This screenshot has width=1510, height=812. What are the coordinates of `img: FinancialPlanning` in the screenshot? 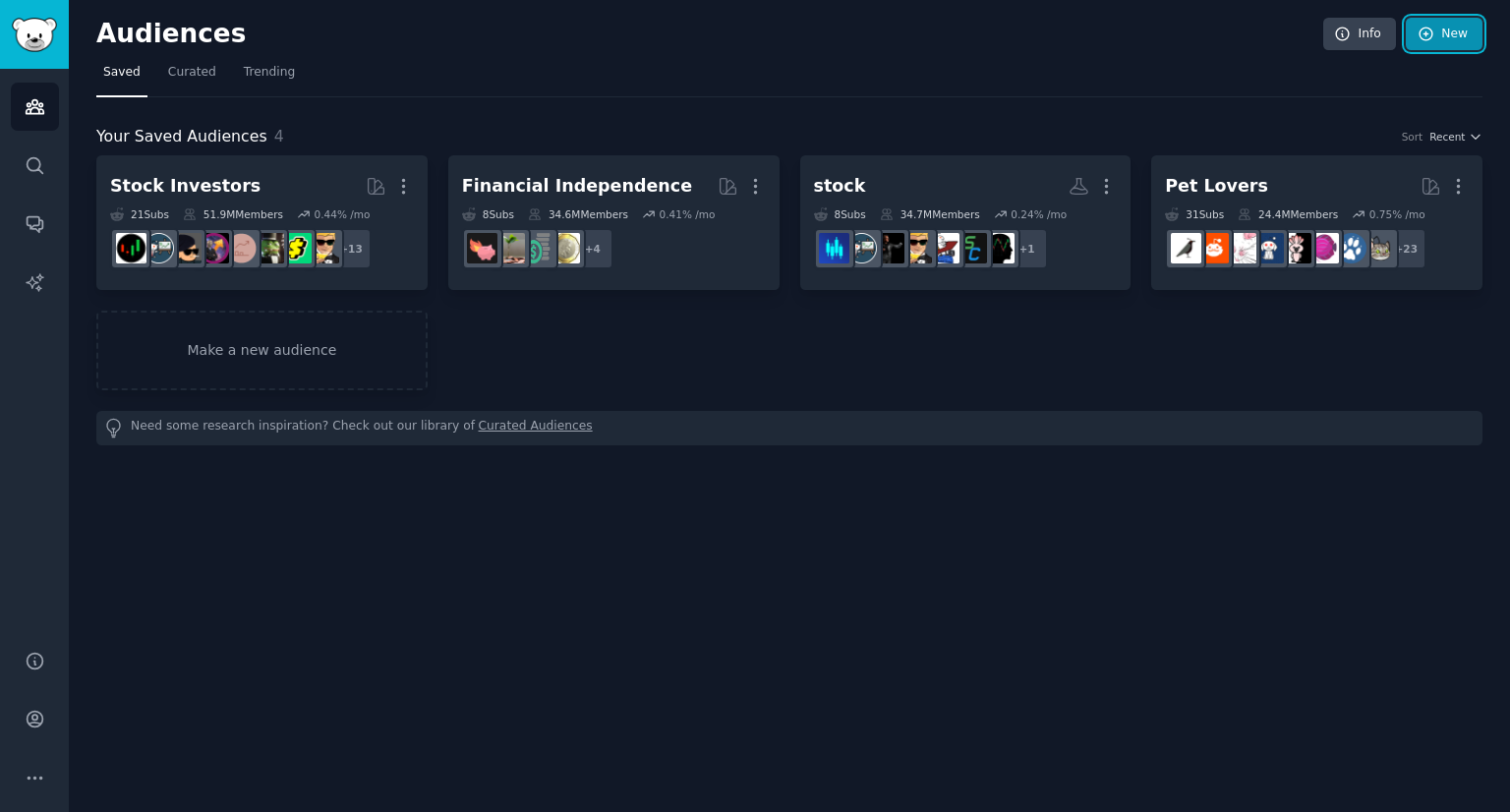 It's located at (537, 248).